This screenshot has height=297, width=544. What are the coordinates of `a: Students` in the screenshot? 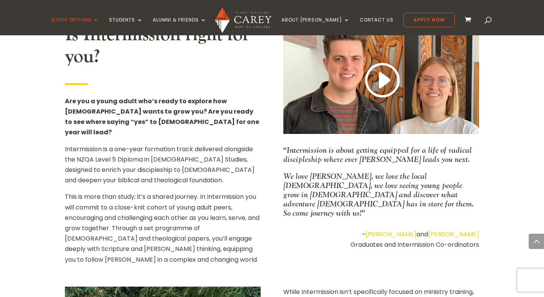 It's located at (126, 26).